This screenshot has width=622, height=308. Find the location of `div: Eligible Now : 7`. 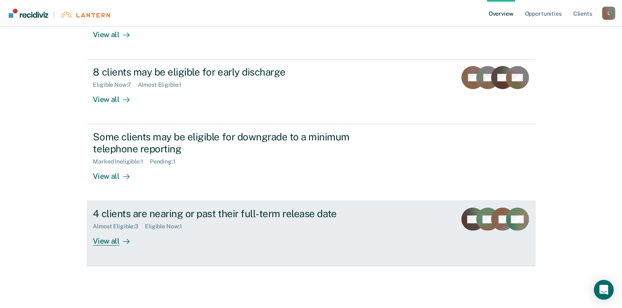

div: Eligible Now : 7 is located at coordinates (116, 85).